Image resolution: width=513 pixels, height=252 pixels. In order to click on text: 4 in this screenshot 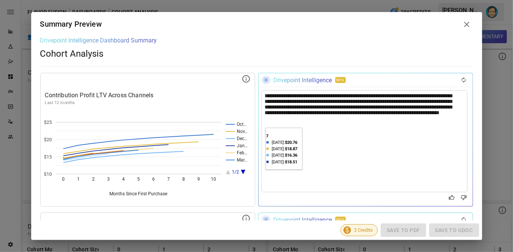, I will do `click(123, 179)`.